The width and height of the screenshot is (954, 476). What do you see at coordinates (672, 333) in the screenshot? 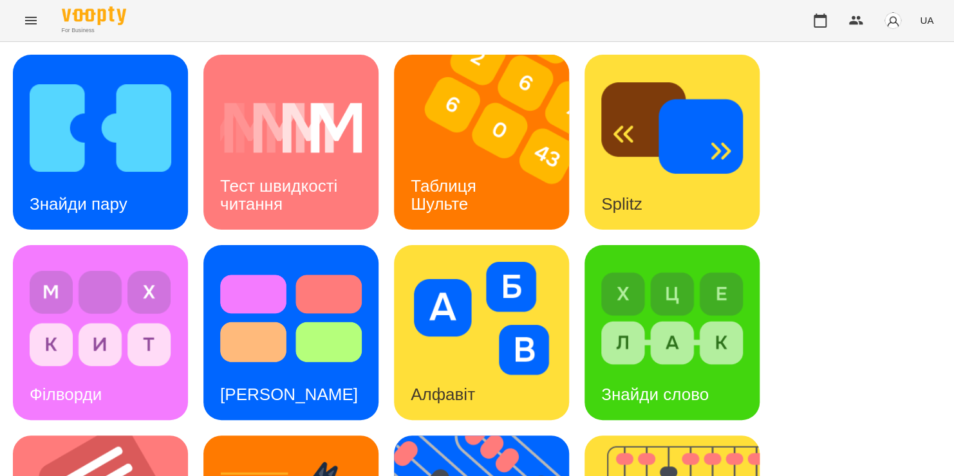
I see `a: Знайди словоЗнайди слово` at bounding box center [672, 333].